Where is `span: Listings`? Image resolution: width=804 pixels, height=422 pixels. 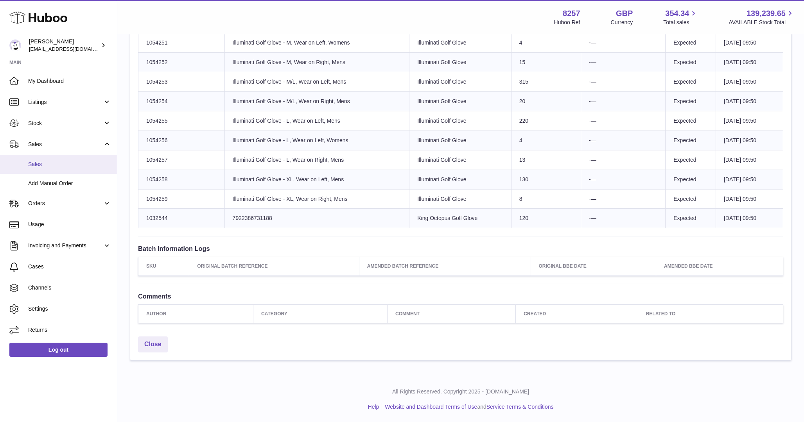
span: Listings is located at coordinates (65, 102).